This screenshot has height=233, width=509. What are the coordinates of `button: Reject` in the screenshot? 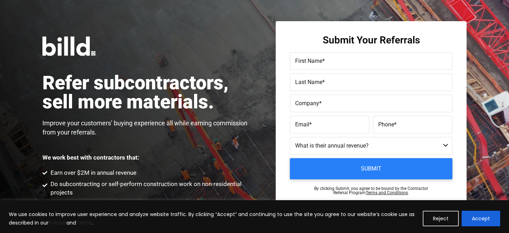 It's located at (441, 219).